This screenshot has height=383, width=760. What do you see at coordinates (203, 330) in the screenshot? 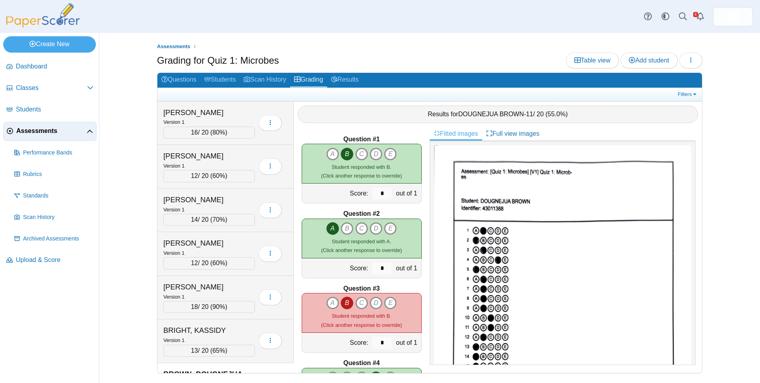
I see `div: BRIGHT, KASSIDY` at bounding box center [203, 330].